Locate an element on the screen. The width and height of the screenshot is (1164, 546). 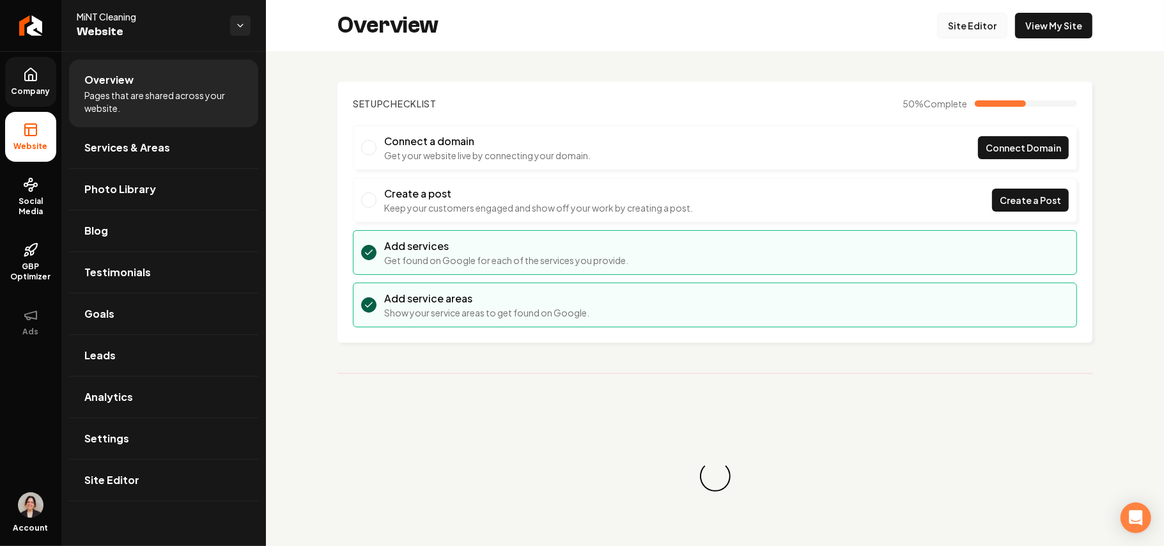
span: Pages that are shared across your website. is located at coordinates (164, 102).